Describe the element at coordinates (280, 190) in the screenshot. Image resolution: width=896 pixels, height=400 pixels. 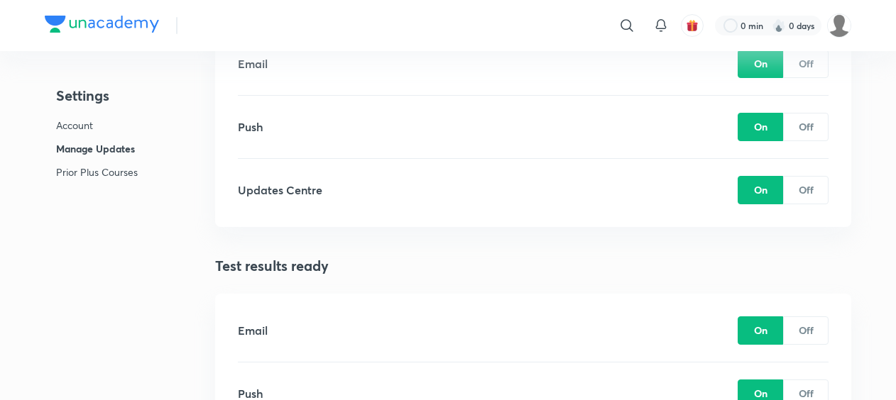
I see `h5: Updates Centre` at that location.